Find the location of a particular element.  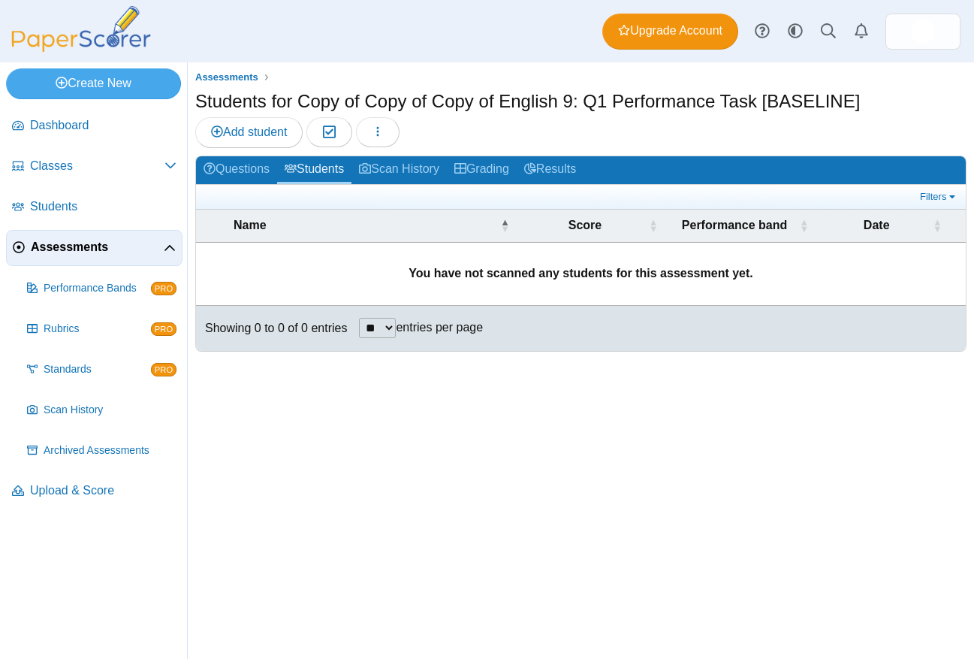

img: ps.aVEBcgCxQUDAswXp is located at coordinates (923, 32).